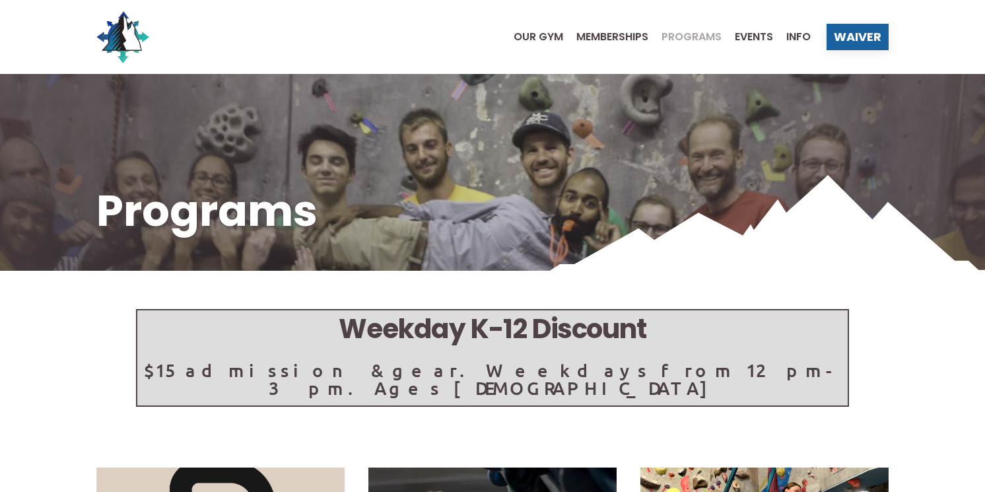 The image size is (985, 492). Describe the element at coordinates (857, 37) in the screenshot. I see `a: Waiver` at that location.